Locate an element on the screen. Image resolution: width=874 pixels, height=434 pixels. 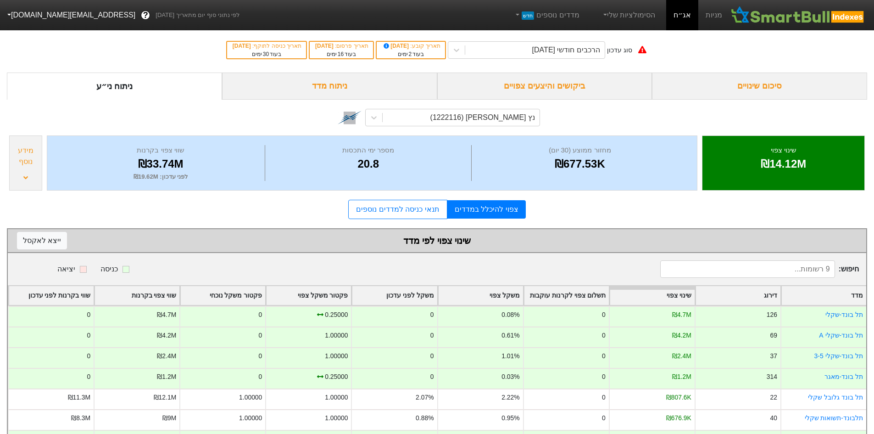
div: סוג עדכון is located at coordinates (619, 50).